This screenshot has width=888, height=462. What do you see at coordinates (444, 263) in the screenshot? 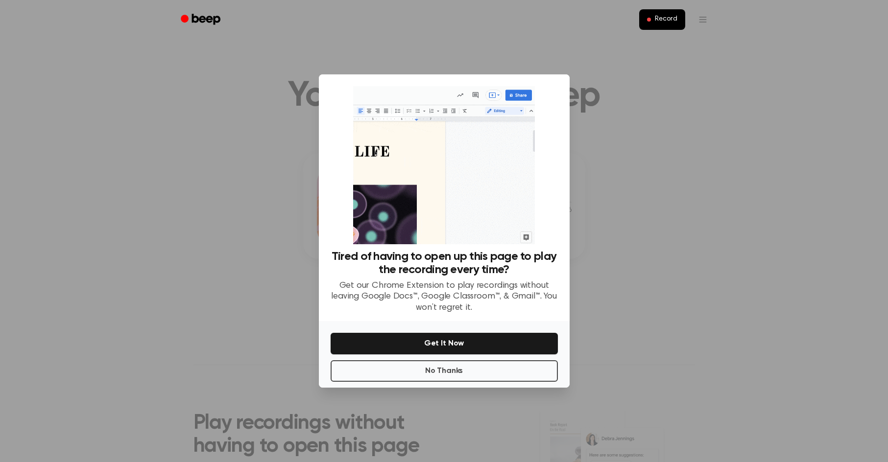
I see `h3: Tired of having to open up this page to play the recording every time?` at bounding box center [444, 263].